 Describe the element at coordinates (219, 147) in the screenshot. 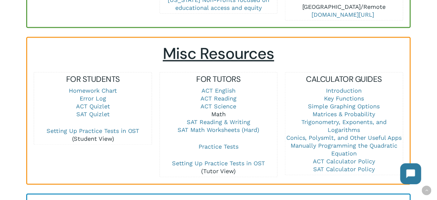

I see `a: Practice Tests` at that location.